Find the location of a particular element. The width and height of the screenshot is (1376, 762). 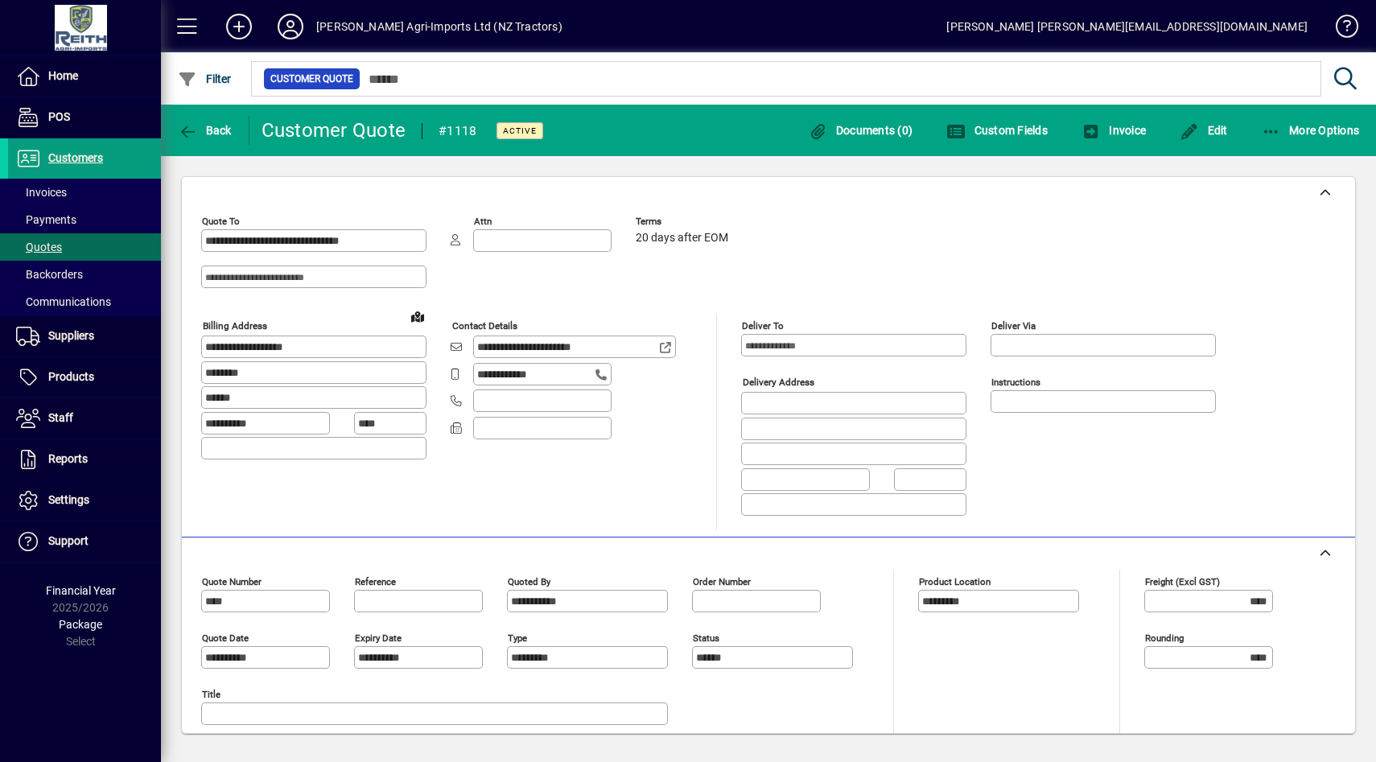

mat-label: Order number is located at coordinates (722, 581).